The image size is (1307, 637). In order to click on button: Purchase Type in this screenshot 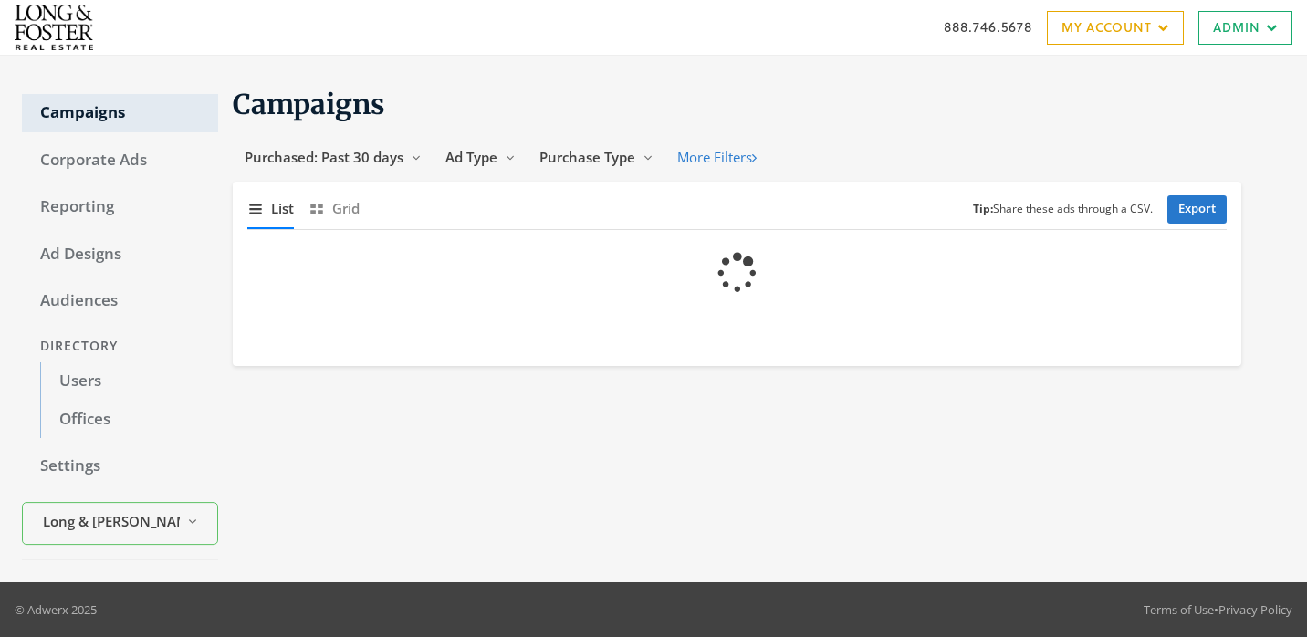, I will do `click(596, 157)`.